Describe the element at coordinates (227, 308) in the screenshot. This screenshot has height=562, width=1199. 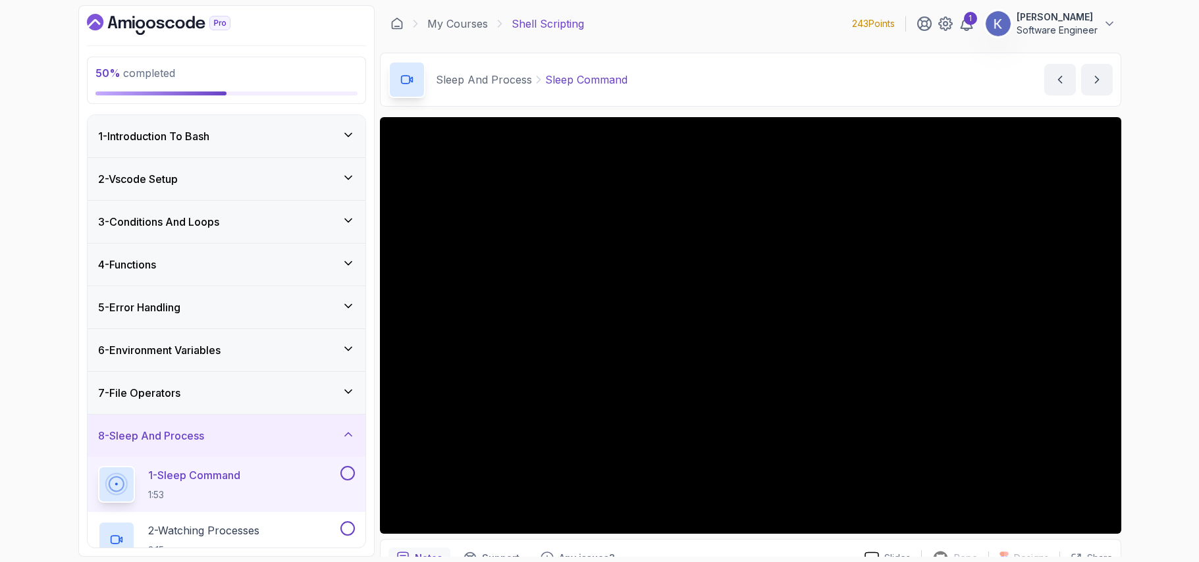
I see `button: 5-Error Handling` at that location.